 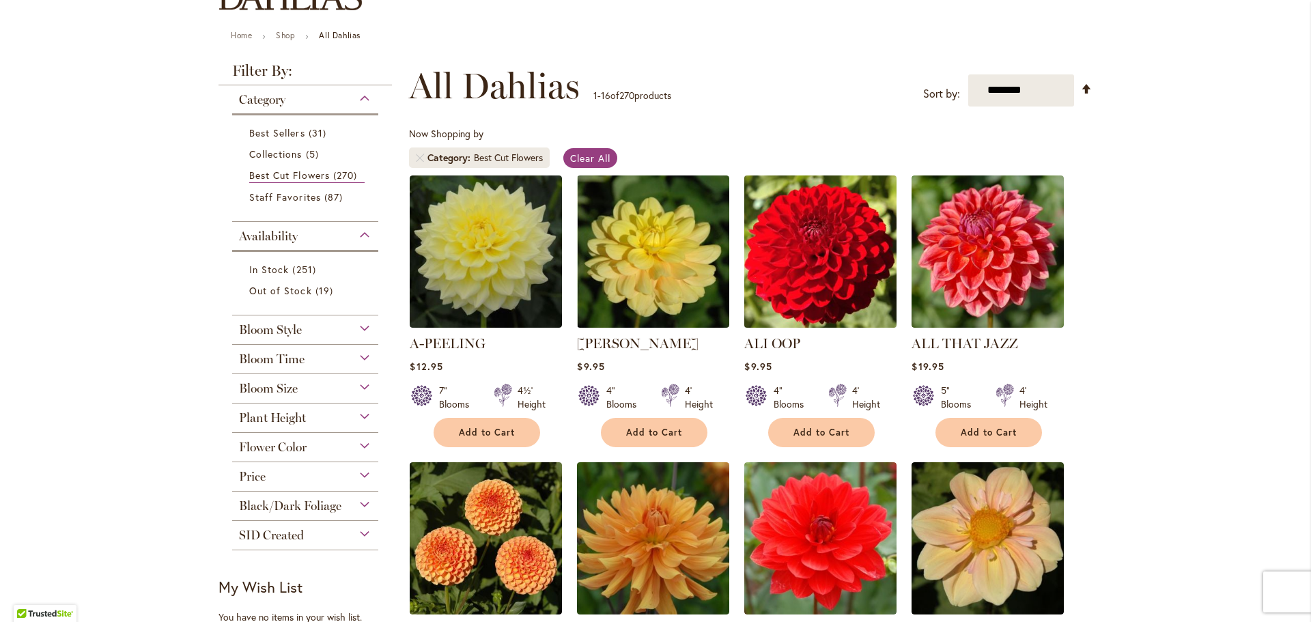 What do you see at coordinates (260, 587) in the screenshot?
I see `strong: My Wish List` at bounding box center [260, 587].